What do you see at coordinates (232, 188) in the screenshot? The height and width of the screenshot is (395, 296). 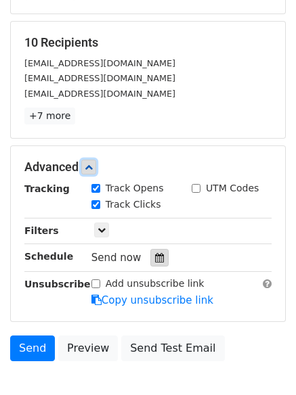 I see `label: UTM Codes` at bounding box center [232, 188].